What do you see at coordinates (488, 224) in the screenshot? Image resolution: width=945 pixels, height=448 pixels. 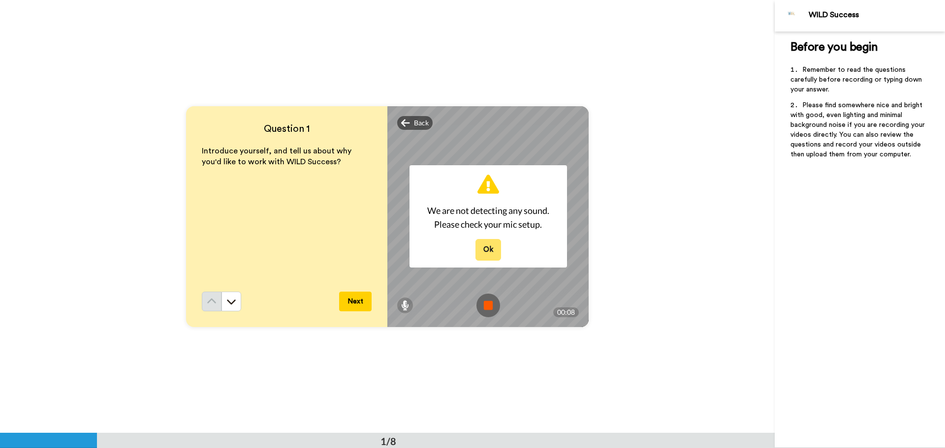 I see `span: Please check your mic setup.` at bounding box center [488, 224].